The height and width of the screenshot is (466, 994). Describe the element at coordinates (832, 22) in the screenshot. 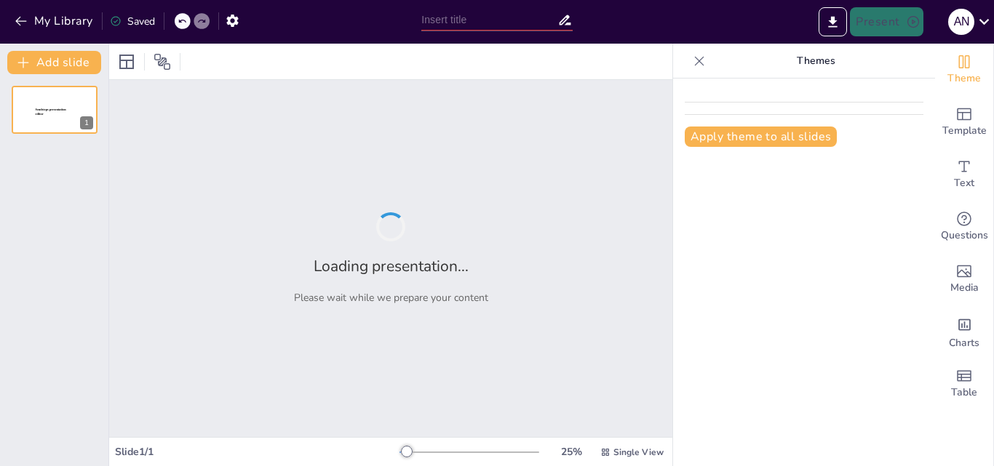

I see `button: Export to PowerPoint` at that location.